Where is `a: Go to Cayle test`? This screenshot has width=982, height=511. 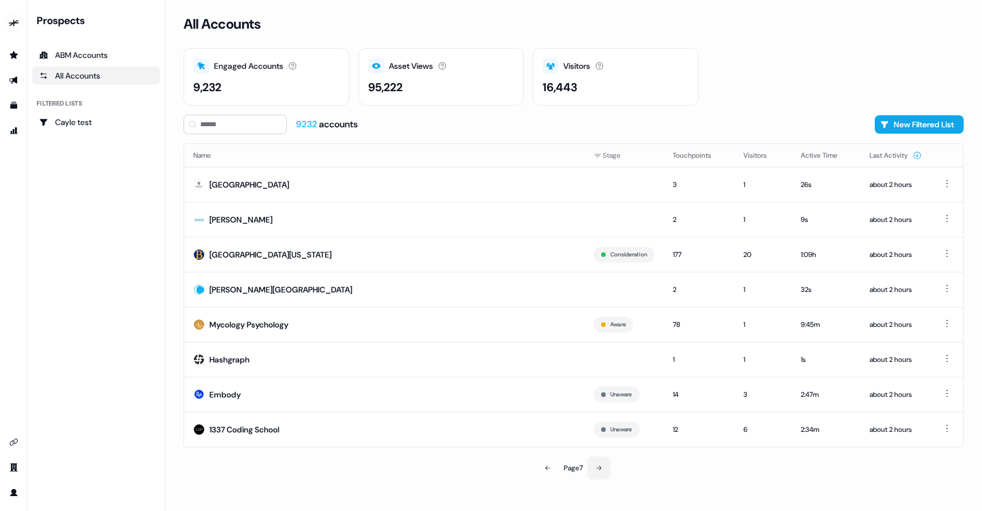
a: Go to Cayle test is located at coordinates (96, 122).